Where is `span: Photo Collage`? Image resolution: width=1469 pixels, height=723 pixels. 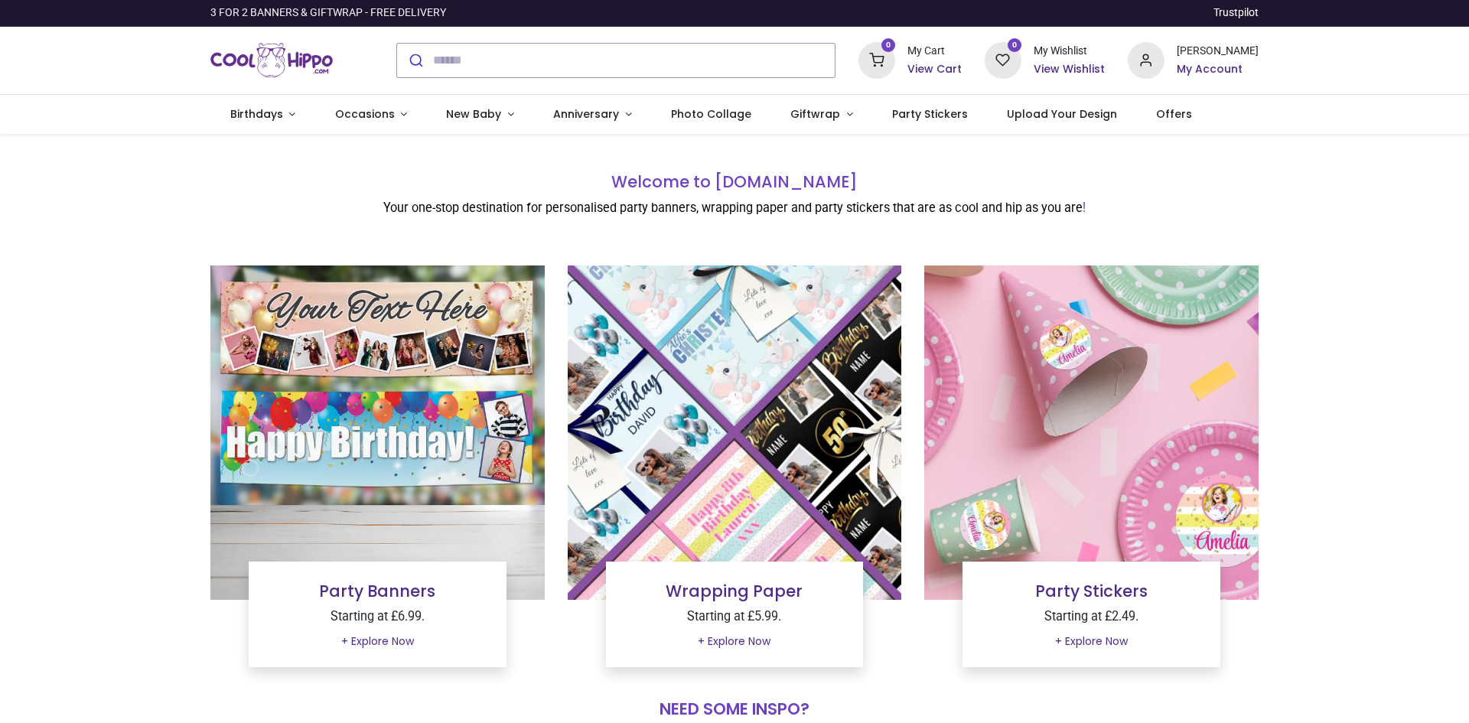 span: Photo Collage is located at coordinates (711, 114).